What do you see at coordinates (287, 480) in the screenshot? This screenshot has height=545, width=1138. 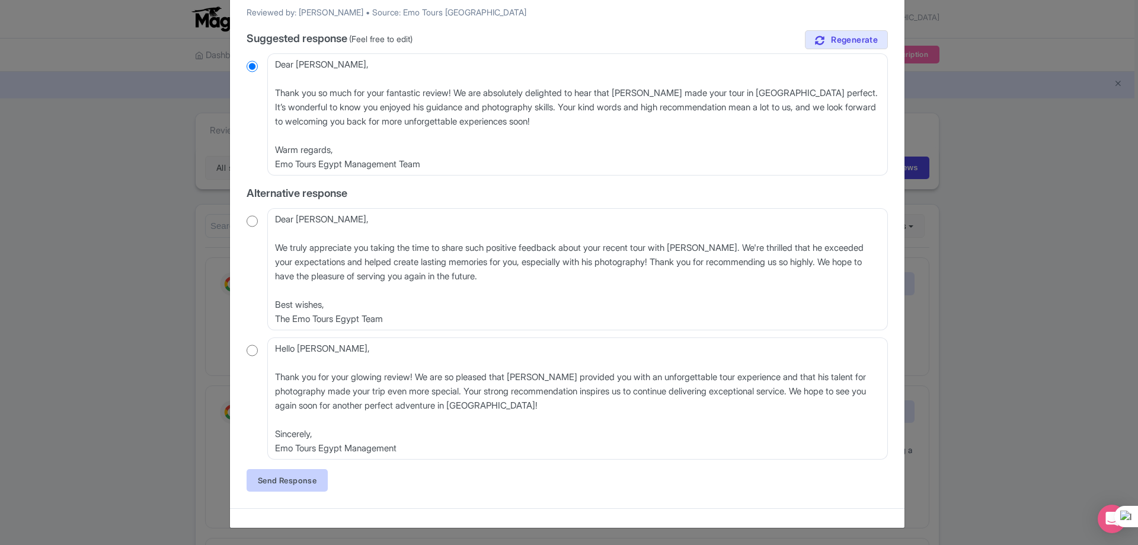 I see `a: Send Response` at bounding box center [287, 480].